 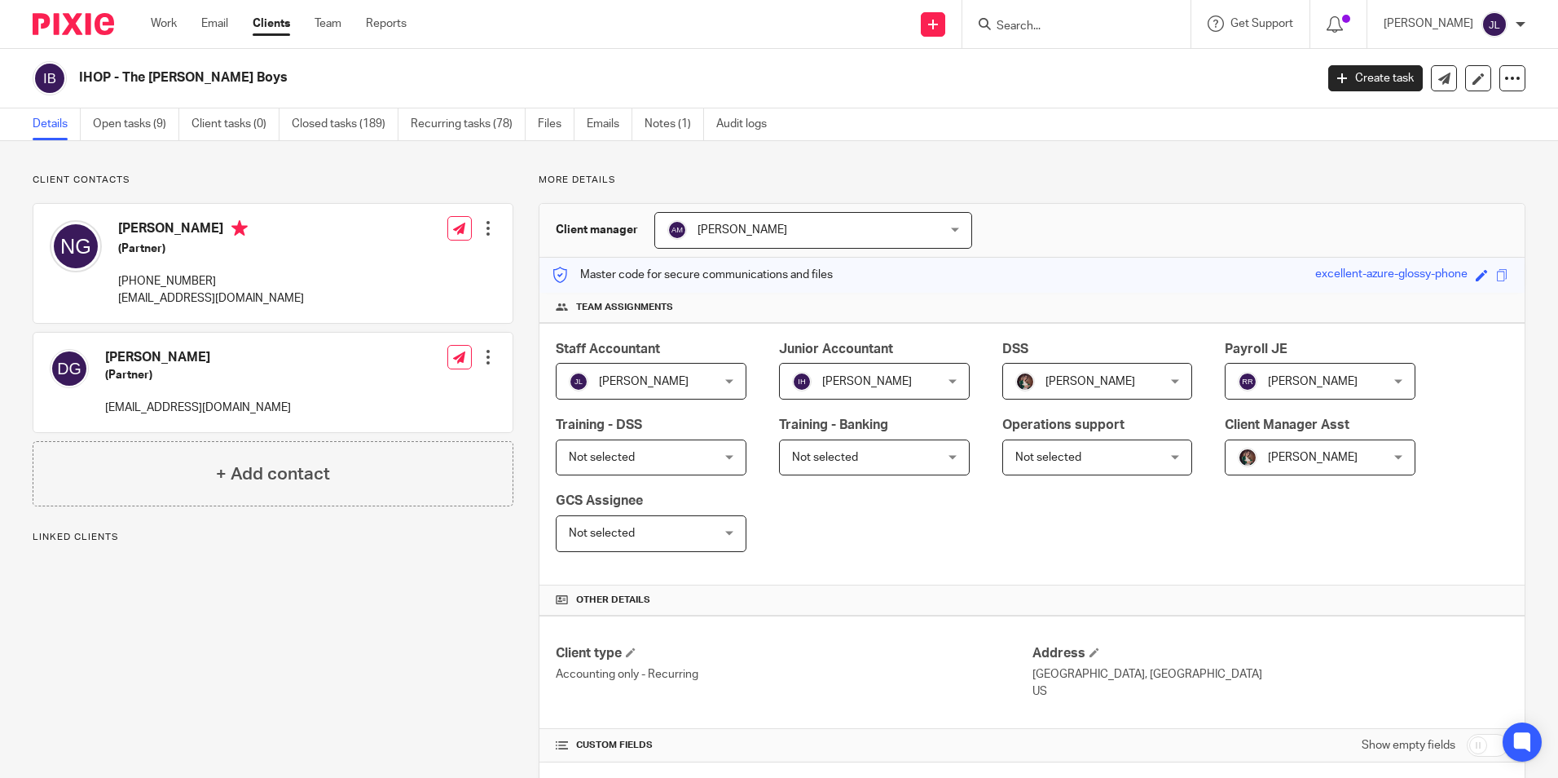 I want to click on h4: + Add contact, so click(x=273, y=474).